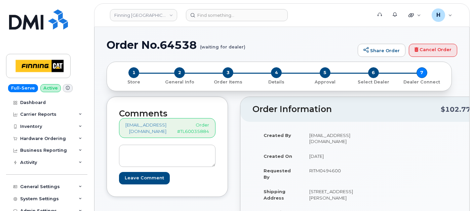 The width and height of the screenshot is (473, 211). I want to click on a: 2 General Info, so click(180, 81).